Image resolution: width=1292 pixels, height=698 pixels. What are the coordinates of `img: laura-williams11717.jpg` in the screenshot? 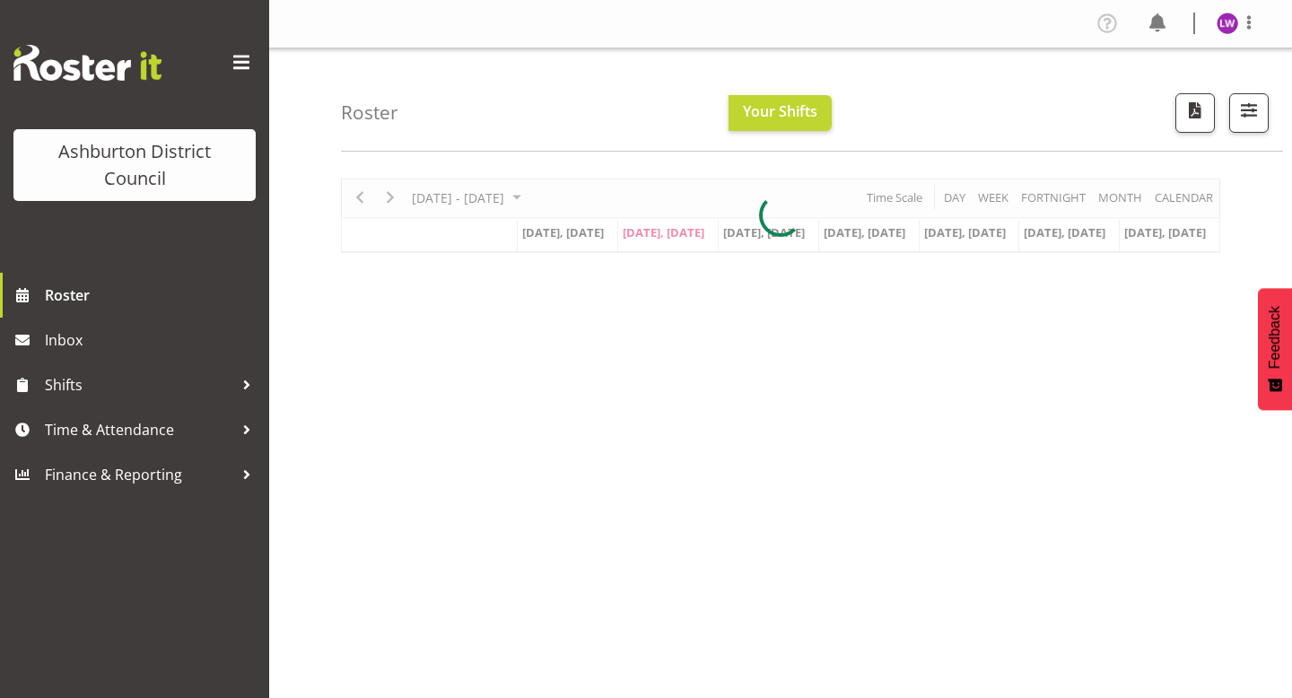 It's located at (1228, 23).